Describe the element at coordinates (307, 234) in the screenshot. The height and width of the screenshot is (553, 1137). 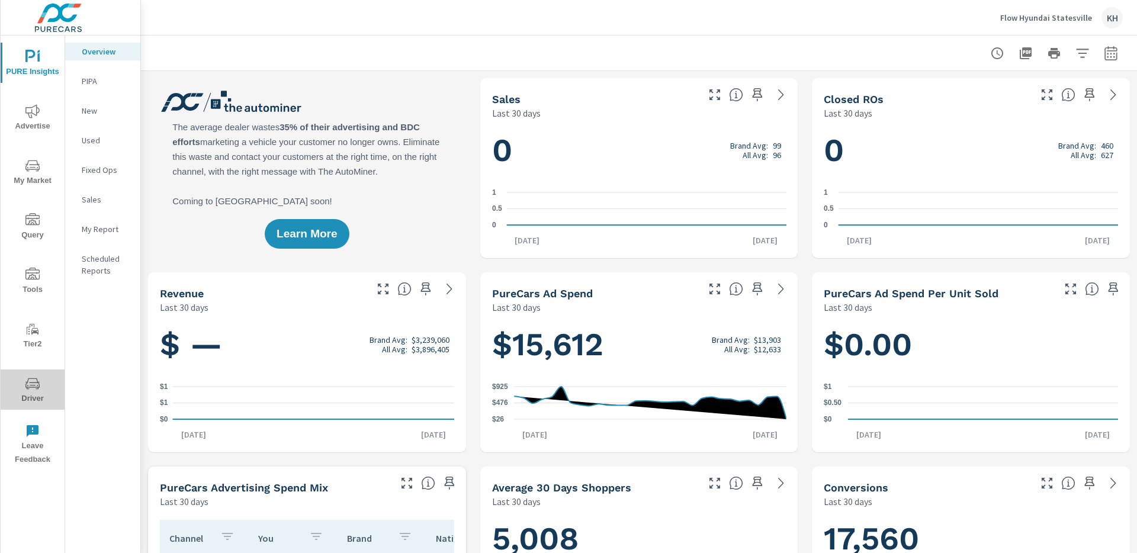
I see `button: Learn More` at that location.